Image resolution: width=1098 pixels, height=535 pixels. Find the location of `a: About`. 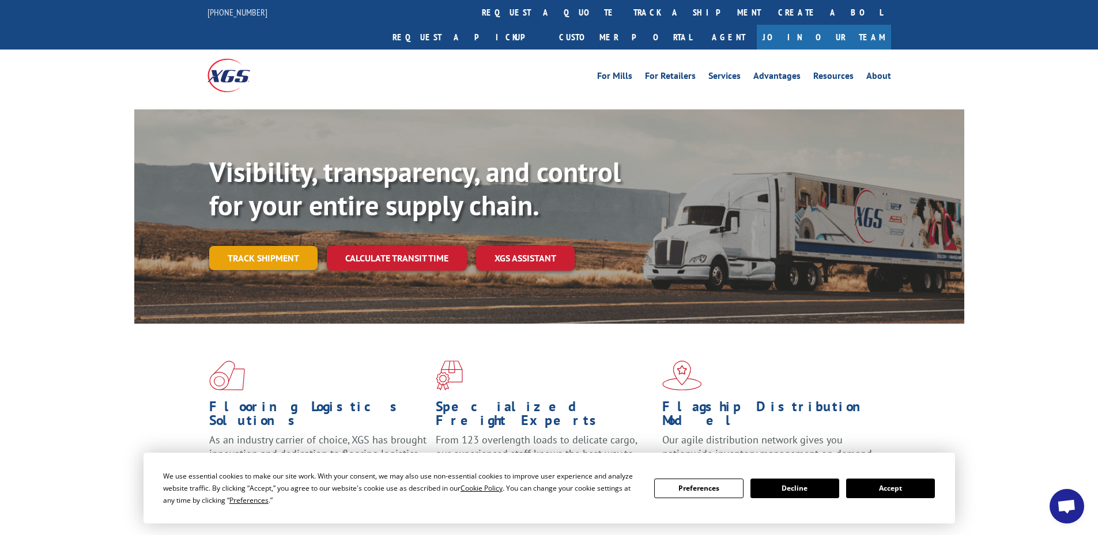

a: About is located at coordinates (878, 78).